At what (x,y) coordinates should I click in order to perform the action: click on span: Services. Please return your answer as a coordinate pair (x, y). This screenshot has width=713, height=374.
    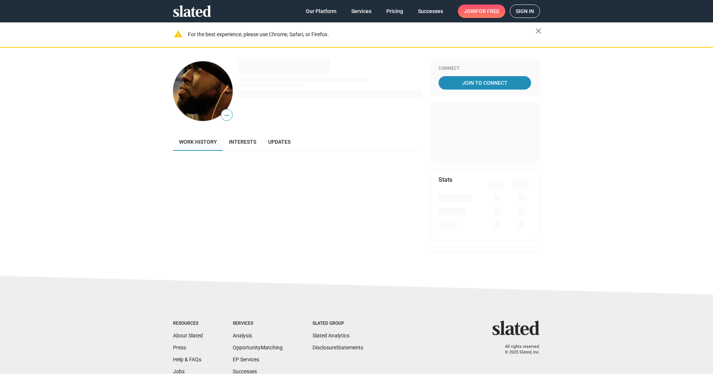
    Looking at the image, I should click on (361, 11).